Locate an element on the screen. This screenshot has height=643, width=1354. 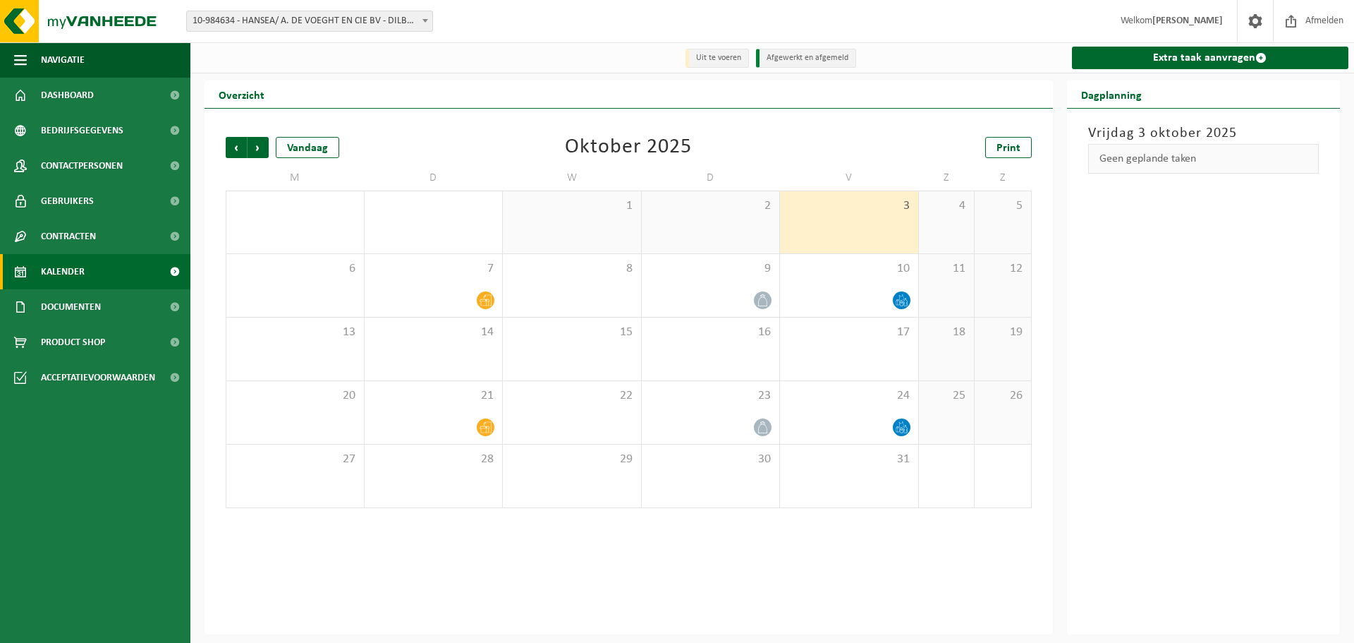
span: 23 is located at coordinates (711, 396).